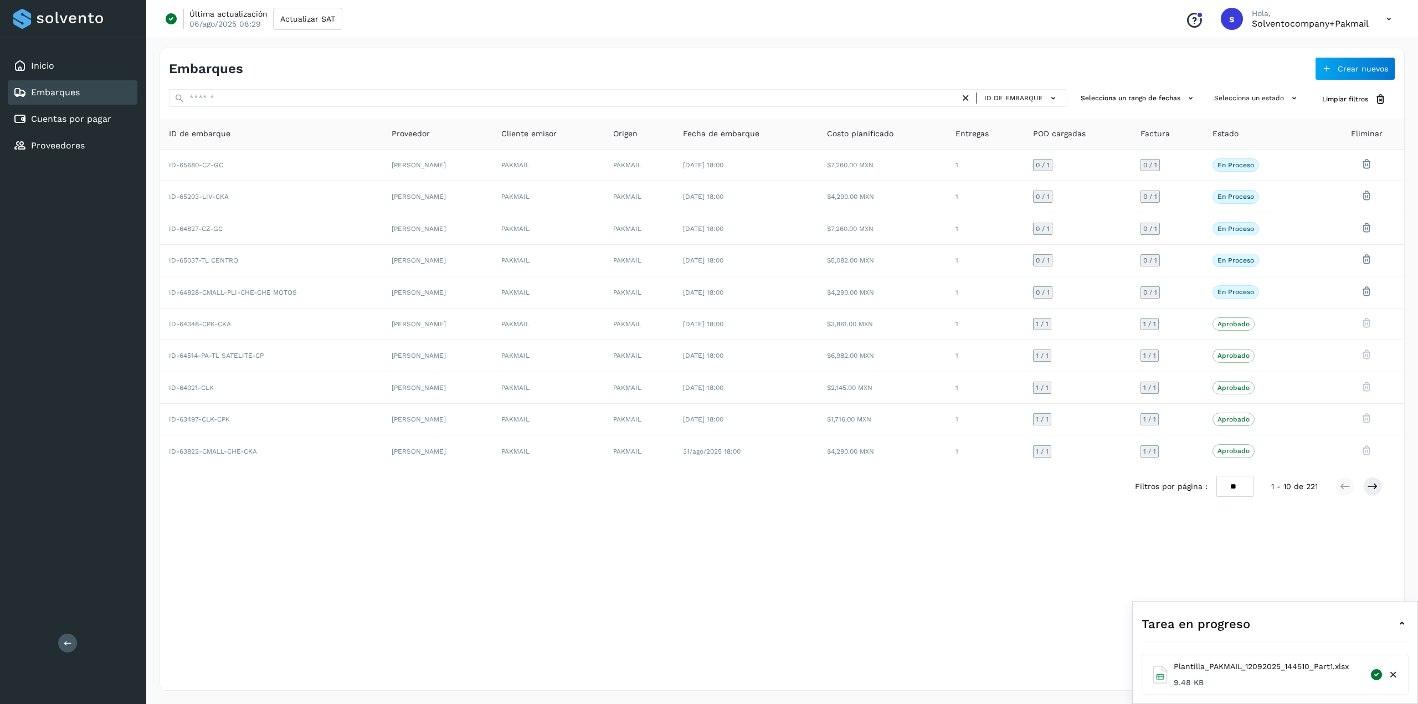 This screenshot has width=1418, height=704. I want to click on td: $4,290.00 MXN, so click(883, 451).